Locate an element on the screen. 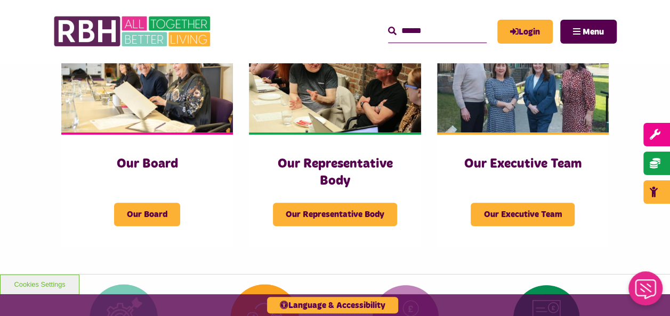 This screenshot has height=316, width=670. span: Our Representative Body is located at coordinates (335, 215).